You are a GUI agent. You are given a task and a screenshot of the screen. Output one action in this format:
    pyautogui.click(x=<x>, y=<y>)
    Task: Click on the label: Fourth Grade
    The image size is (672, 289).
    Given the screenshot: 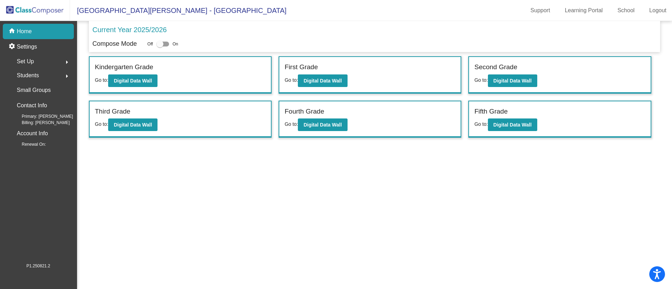 What is the action you would take?
    pyautogui.click(x=304, y=112)
    